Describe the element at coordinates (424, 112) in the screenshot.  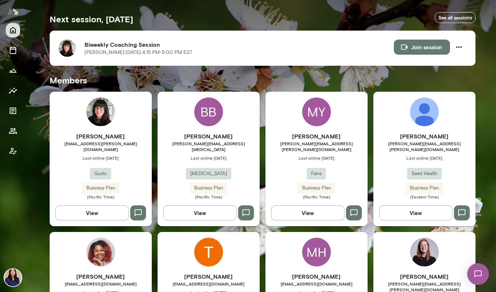
I see `img: Jennie Becker` at that location.